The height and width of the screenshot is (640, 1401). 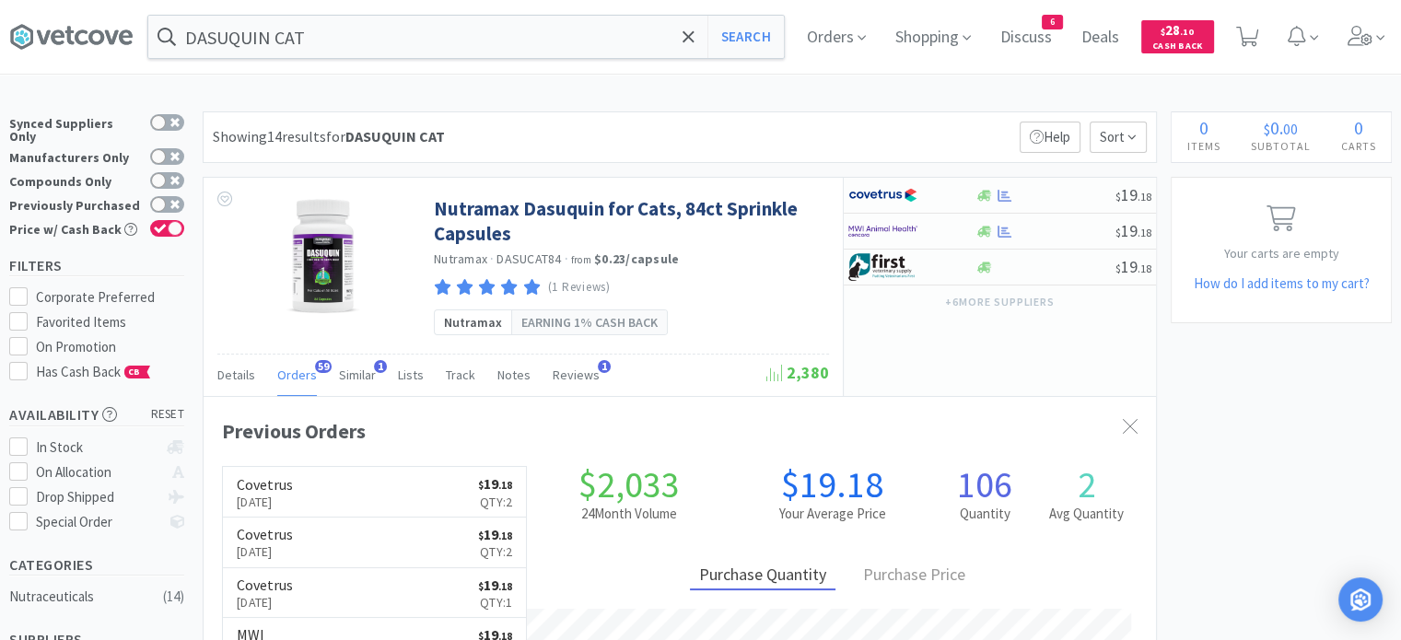 What do you see at coordinates (323, 366) in the screenshot?
I see `span: 59` at bounding box center [323, 366].